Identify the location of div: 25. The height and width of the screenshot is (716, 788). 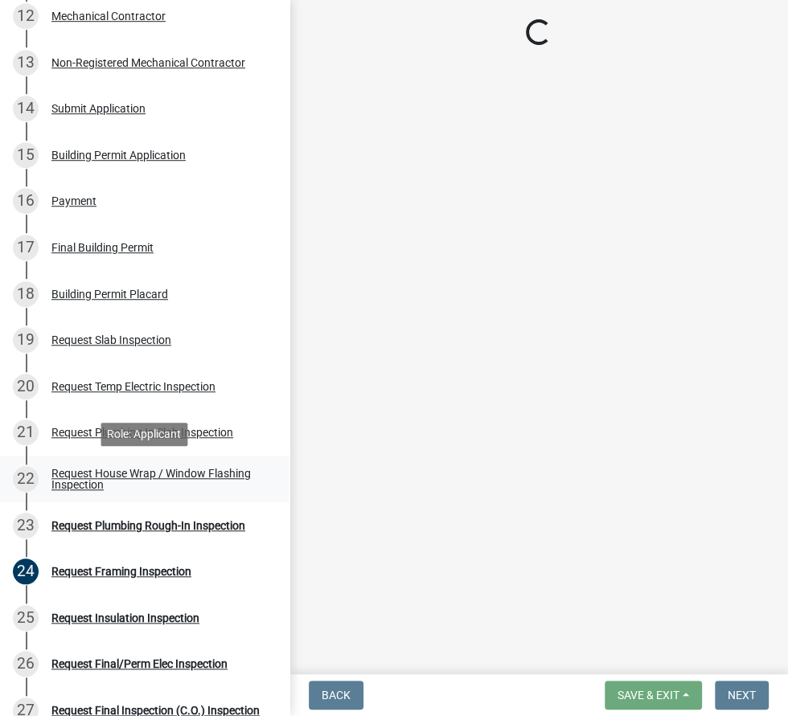
(26, 618).